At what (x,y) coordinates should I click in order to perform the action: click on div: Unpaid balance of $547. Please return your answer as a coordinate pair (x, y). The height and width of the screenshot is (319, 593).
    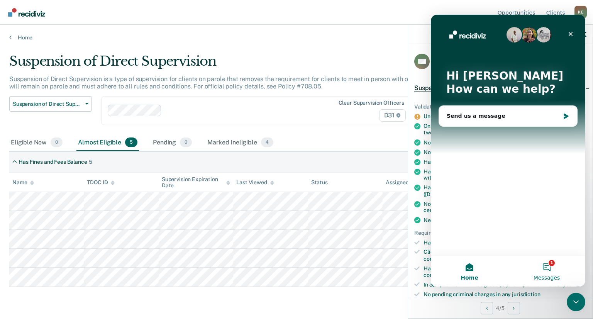
    Looking at the image, I should click on (505, 116).